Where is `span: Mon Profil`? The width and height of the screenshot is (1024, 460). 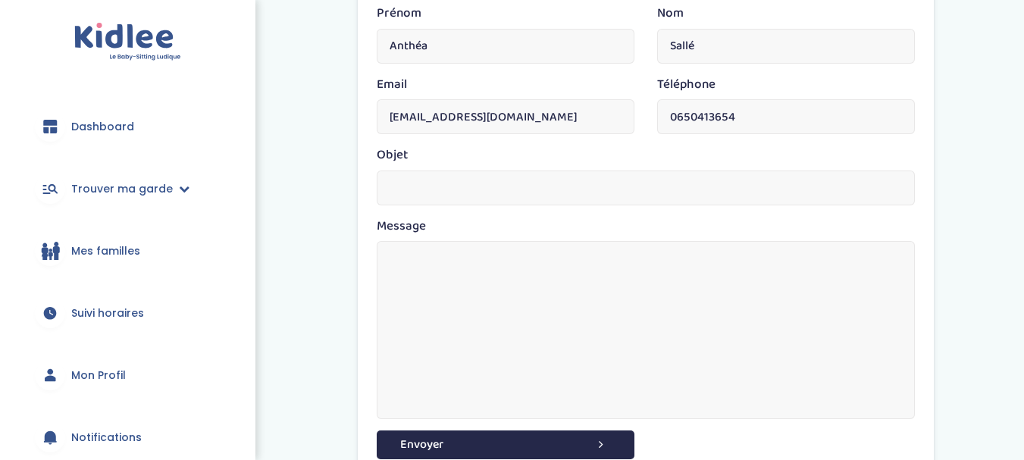 span: Mon Profil is located at coordinates (99, 375).